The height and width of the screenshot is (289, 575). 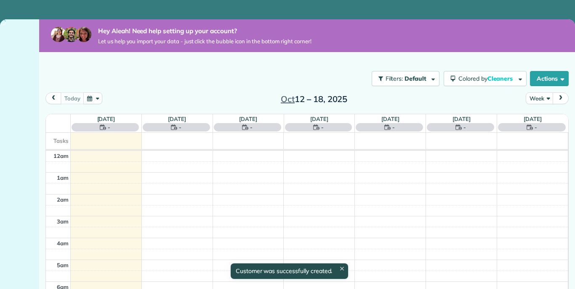 I want to click on span: Cleaners, so click(x=501, y=79).